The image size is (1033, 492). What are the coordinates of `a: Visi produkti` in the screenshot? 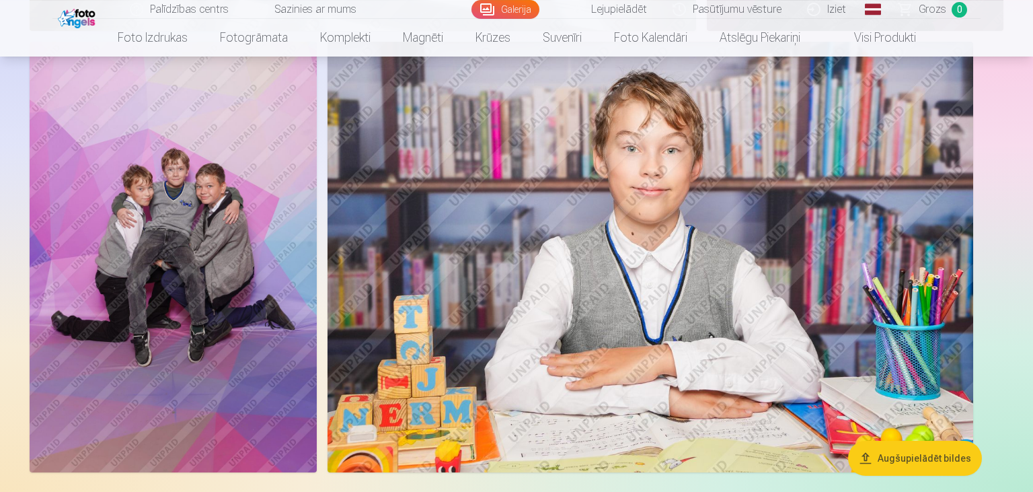 It's located at (875, 38).